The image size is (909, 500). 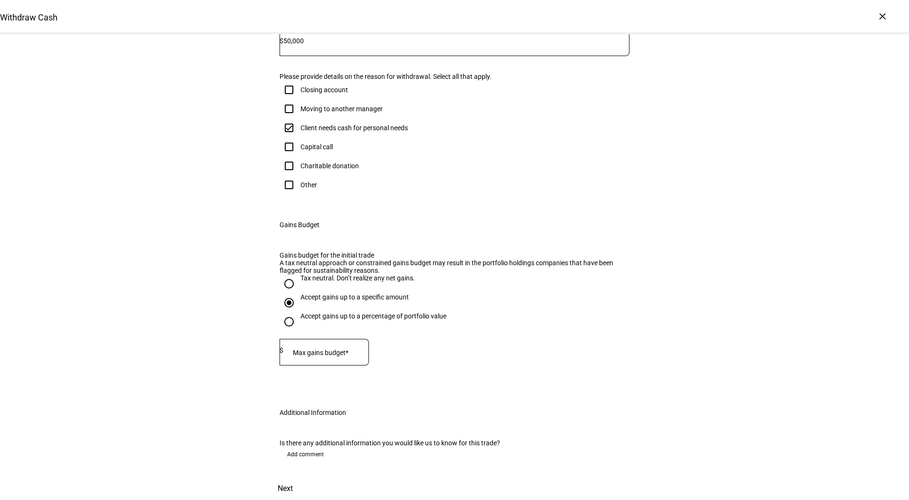 What do you see at coordinates (454, 77) in the screenshot?
I see `div: Please provide details on the reason for withdrawal. Select all that apply.` at bounding box center [454, 77].